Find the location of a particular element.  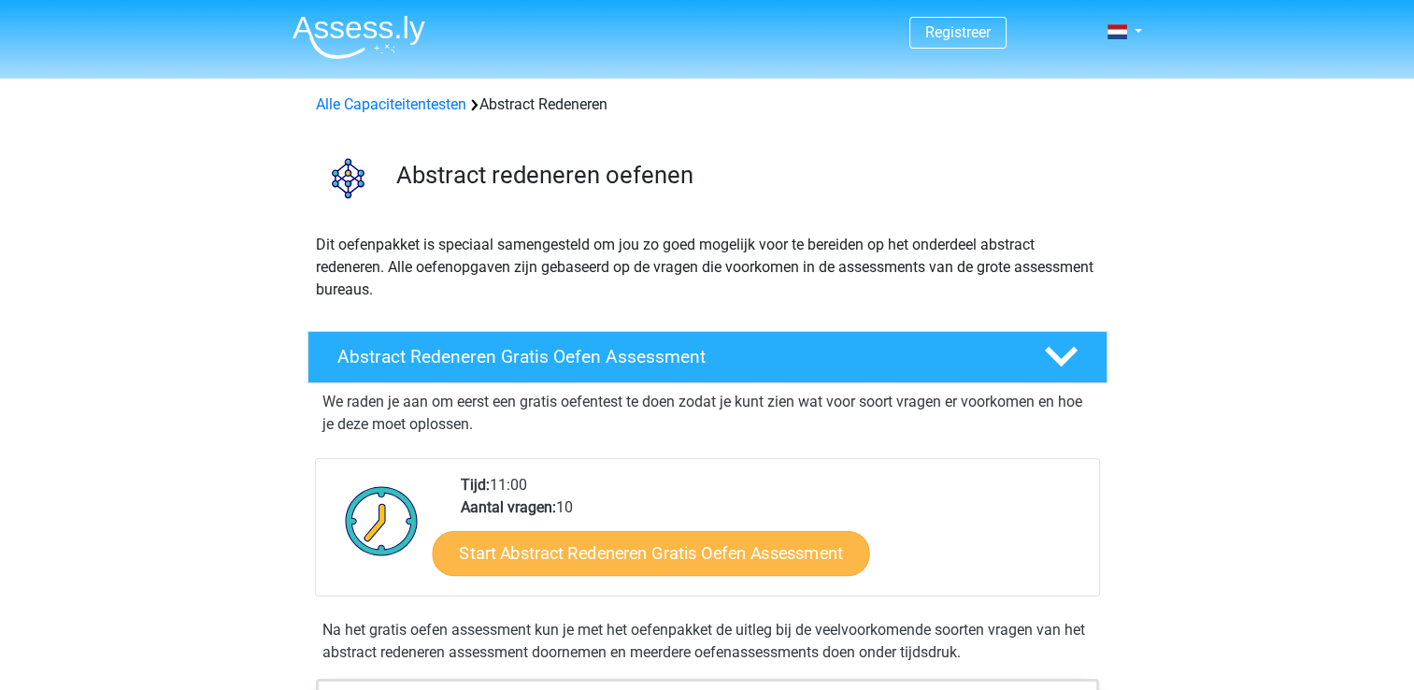

b: Aantal vragen: is located at coordinates (508, 507).